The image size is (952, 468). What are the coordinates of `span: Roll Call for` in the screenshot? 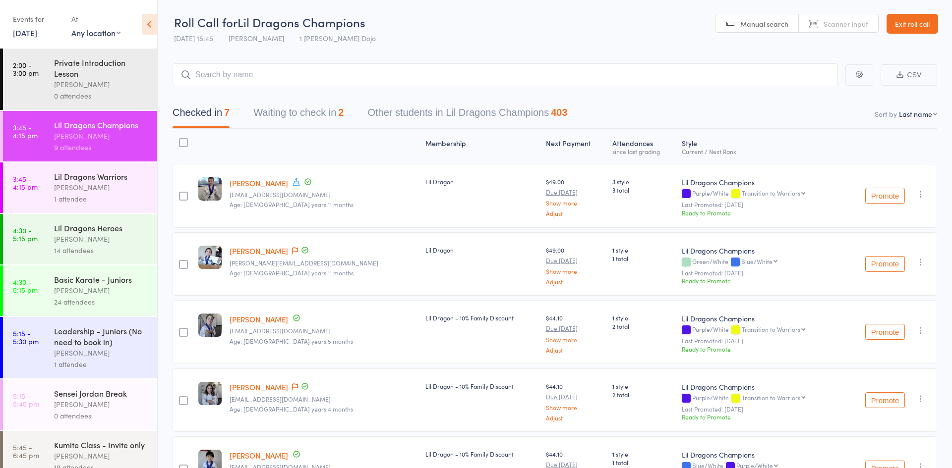 It's located at (206, 22).